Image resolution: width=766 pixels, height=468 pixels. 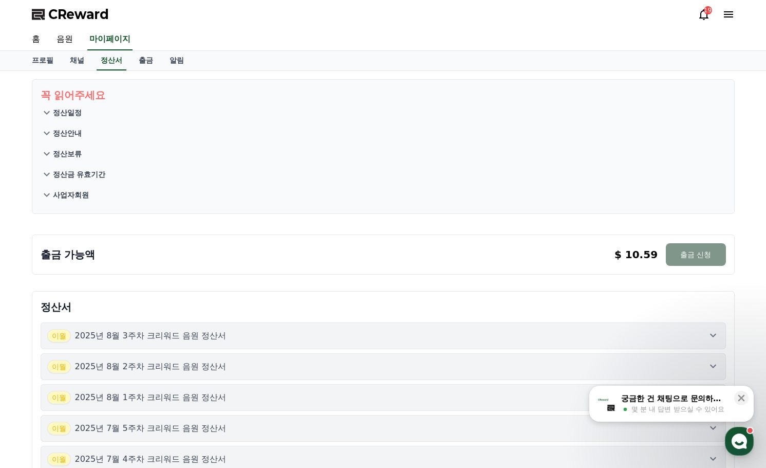 What do you see at coordinates (111, 61) in the screenshot?
I see `a: 정산서` at bounding box center [111, 61].